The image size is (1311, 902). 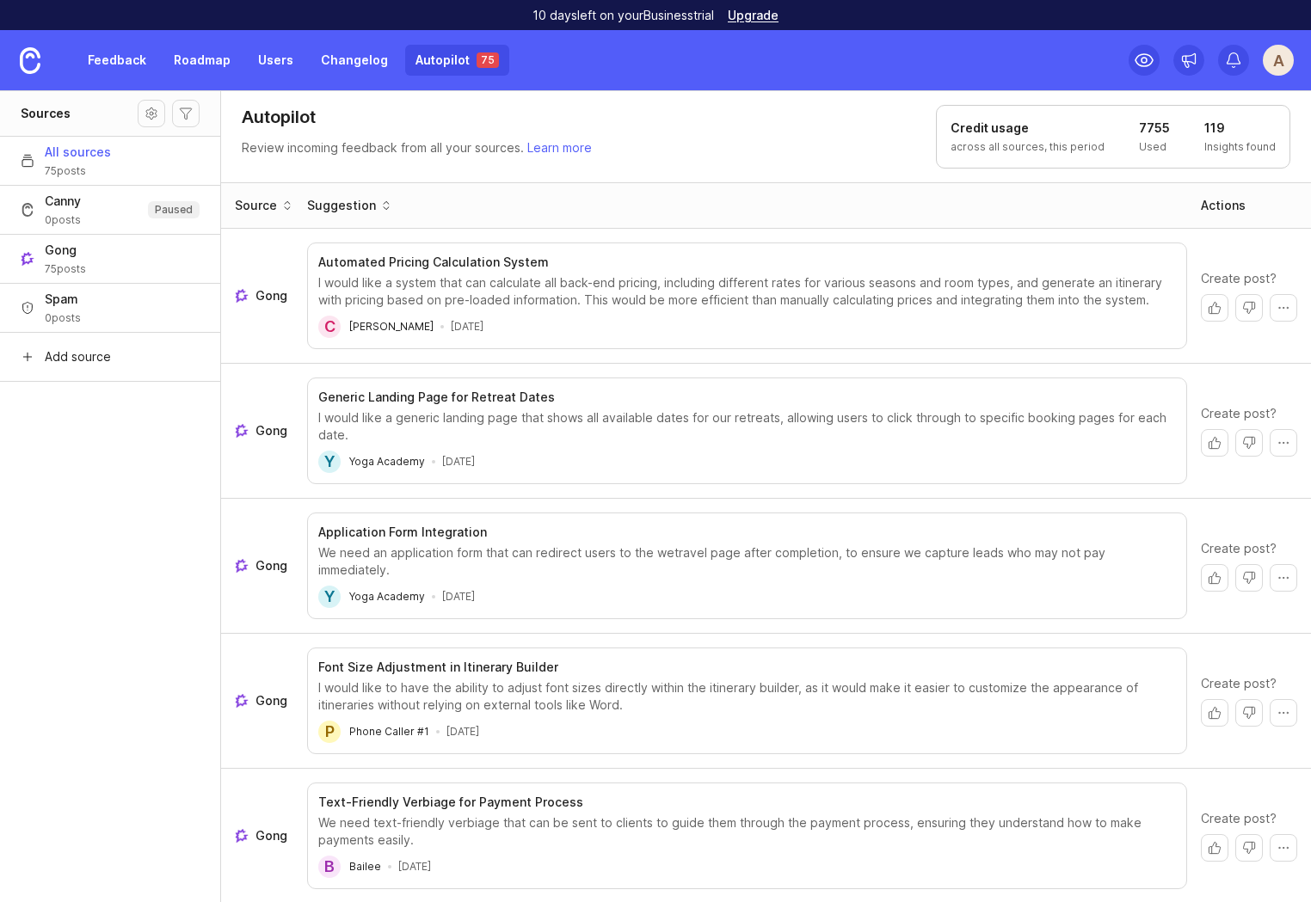 What do you see at coordinates (746, 292) in the screenshot?
I see `div: I would like a system that can calculate all back-end pricing, including different rates for vari...` at bounding box center [746, 292].